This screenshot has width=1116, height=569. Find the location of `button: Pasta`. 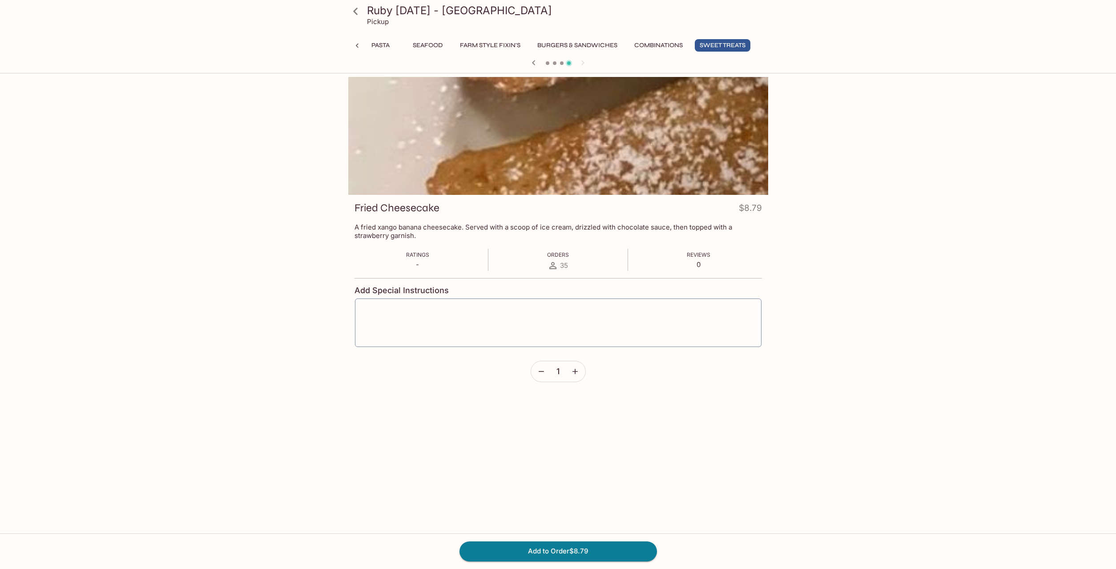

button: Pasta is located at coordinates (381, 45).